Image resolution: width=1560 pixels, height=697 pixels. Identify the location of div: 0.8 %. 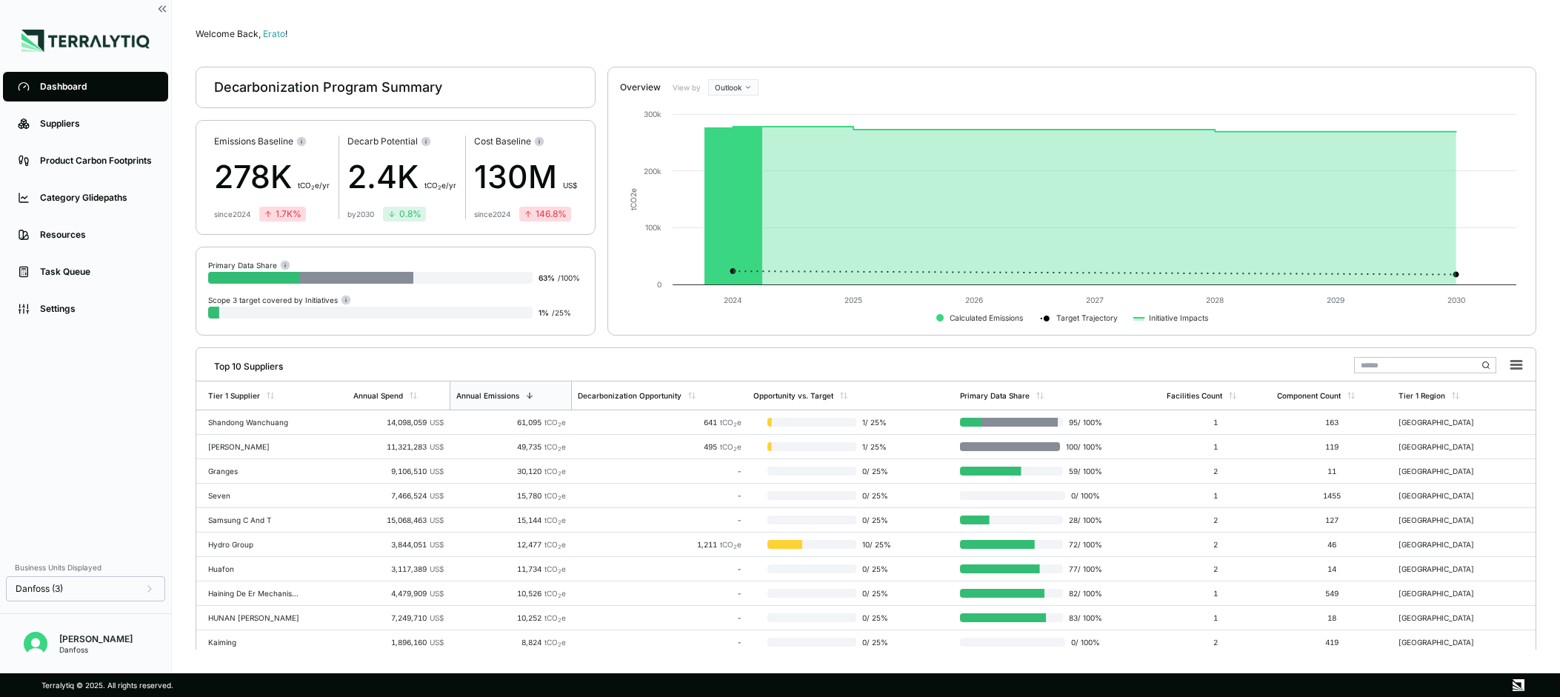
(404, 214).